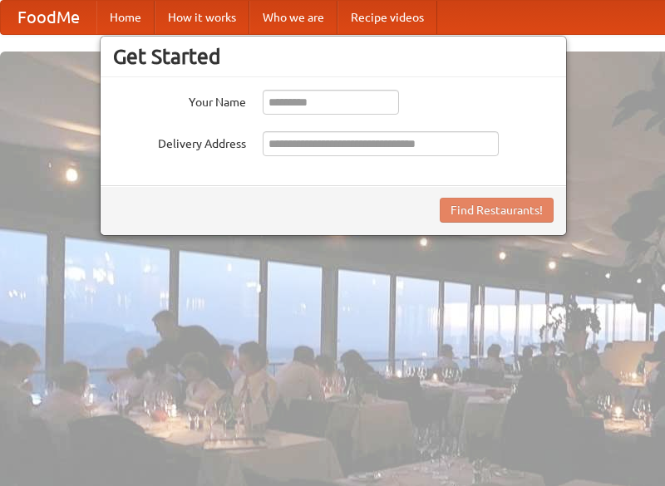 This screenshot has width=665, height=486. What do you see at coordinates (496, 210) in the screenshot?
I see `button: Find Restaurants!` at bounding box center [496, 210].